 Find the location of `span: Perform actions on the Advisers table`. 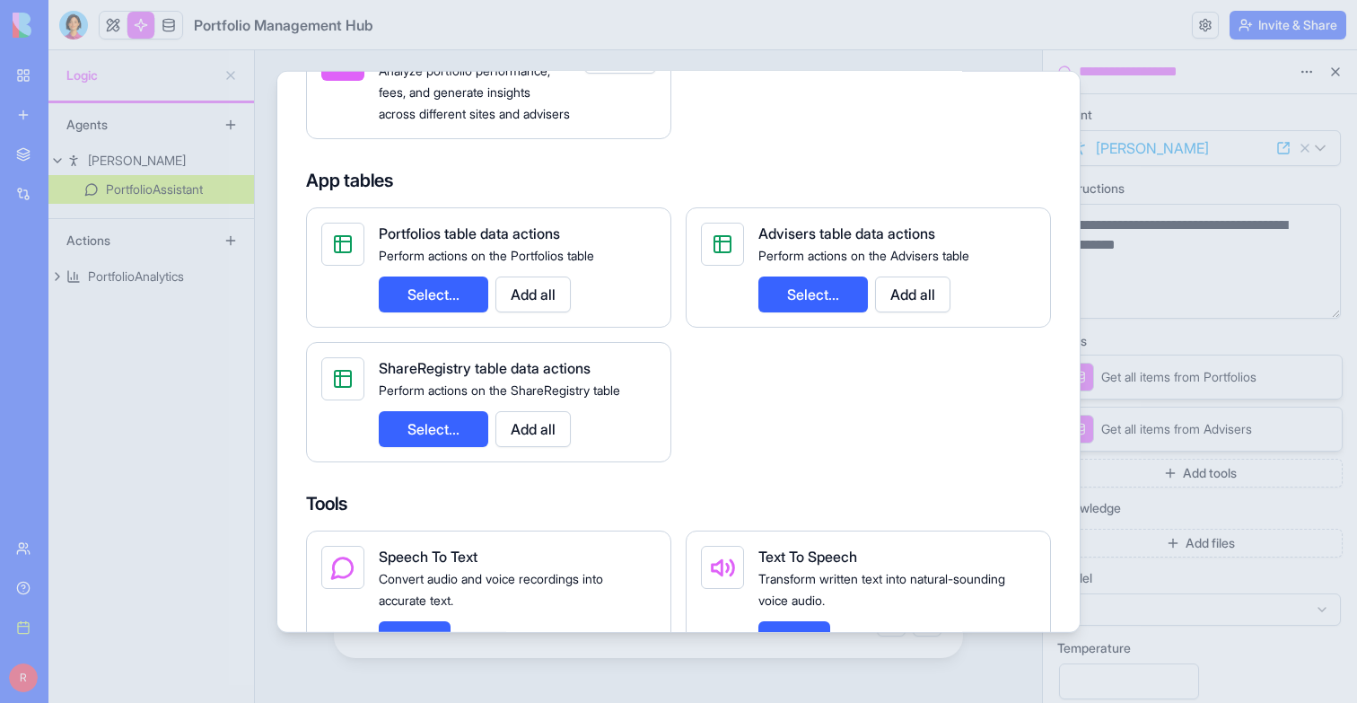

span: Perform actions on the Advisers table is located at coordinates (864, 254).